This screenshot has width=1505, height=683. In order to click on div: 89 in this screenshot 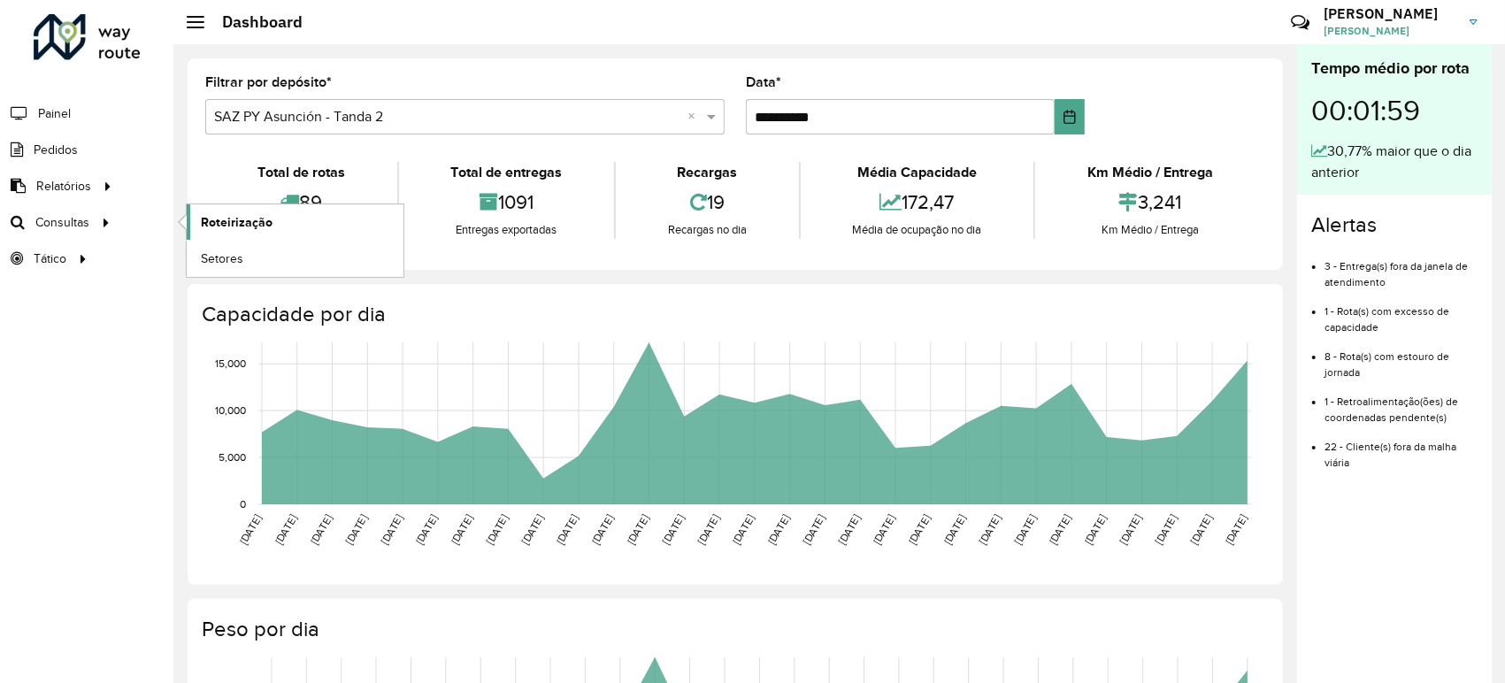, I will do `click(301, 202)`.